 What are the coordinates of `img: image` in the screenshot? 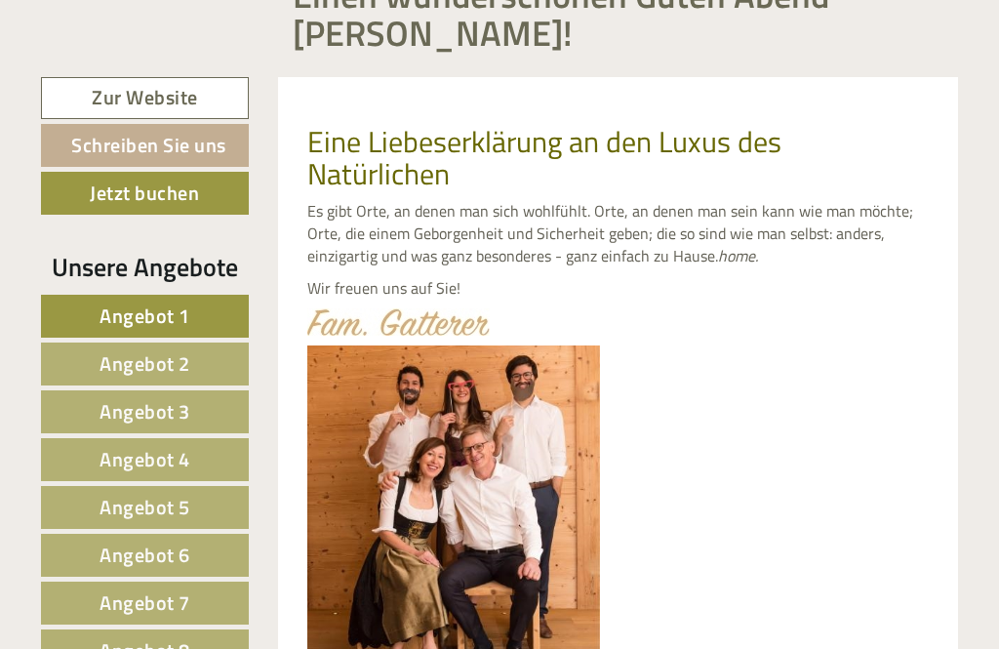 It's located at (398, 322).